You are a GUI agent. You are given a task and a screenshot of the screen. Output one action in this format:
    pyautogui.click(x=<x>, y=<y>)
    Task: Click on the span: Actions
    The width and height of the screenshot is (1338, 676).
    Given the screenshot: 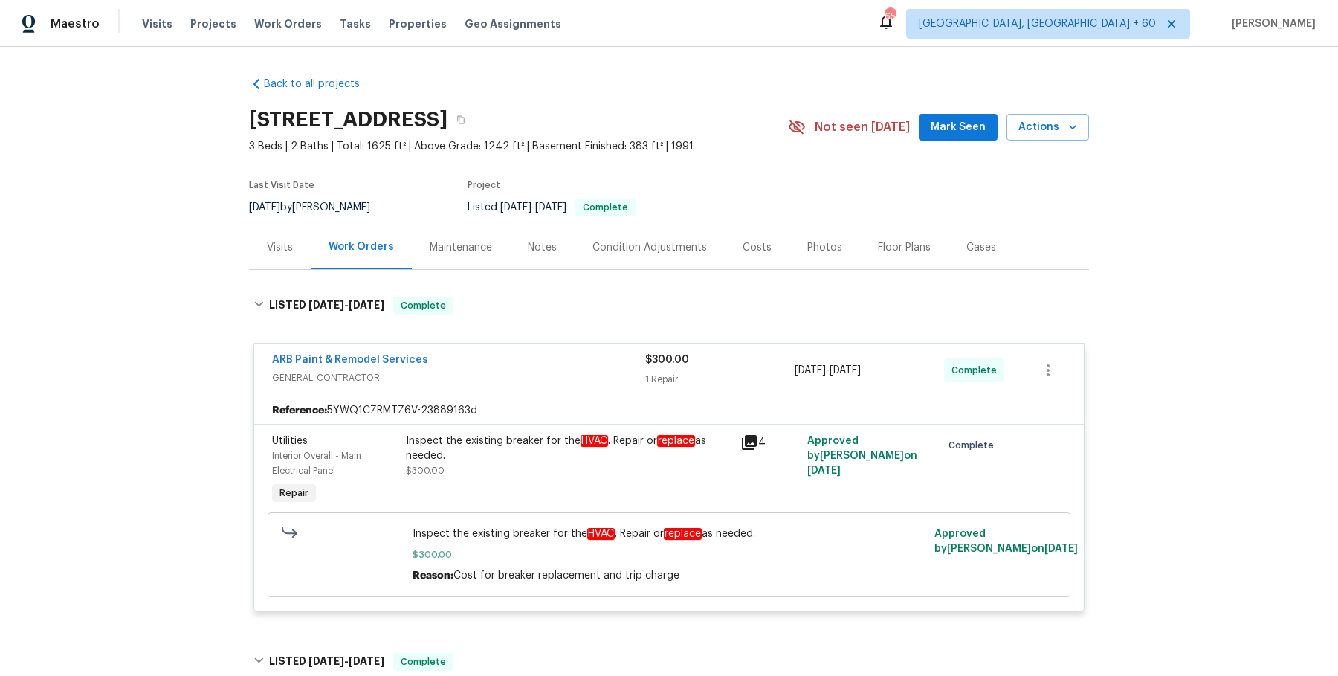 What is the action you would take?
    pyautogui.click(x=1048, y=127)
    